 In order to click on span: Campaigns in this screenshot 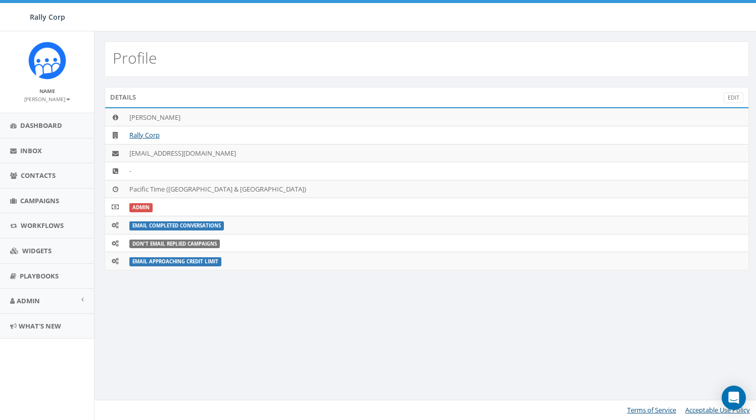, I will do `click(39, 201)`.